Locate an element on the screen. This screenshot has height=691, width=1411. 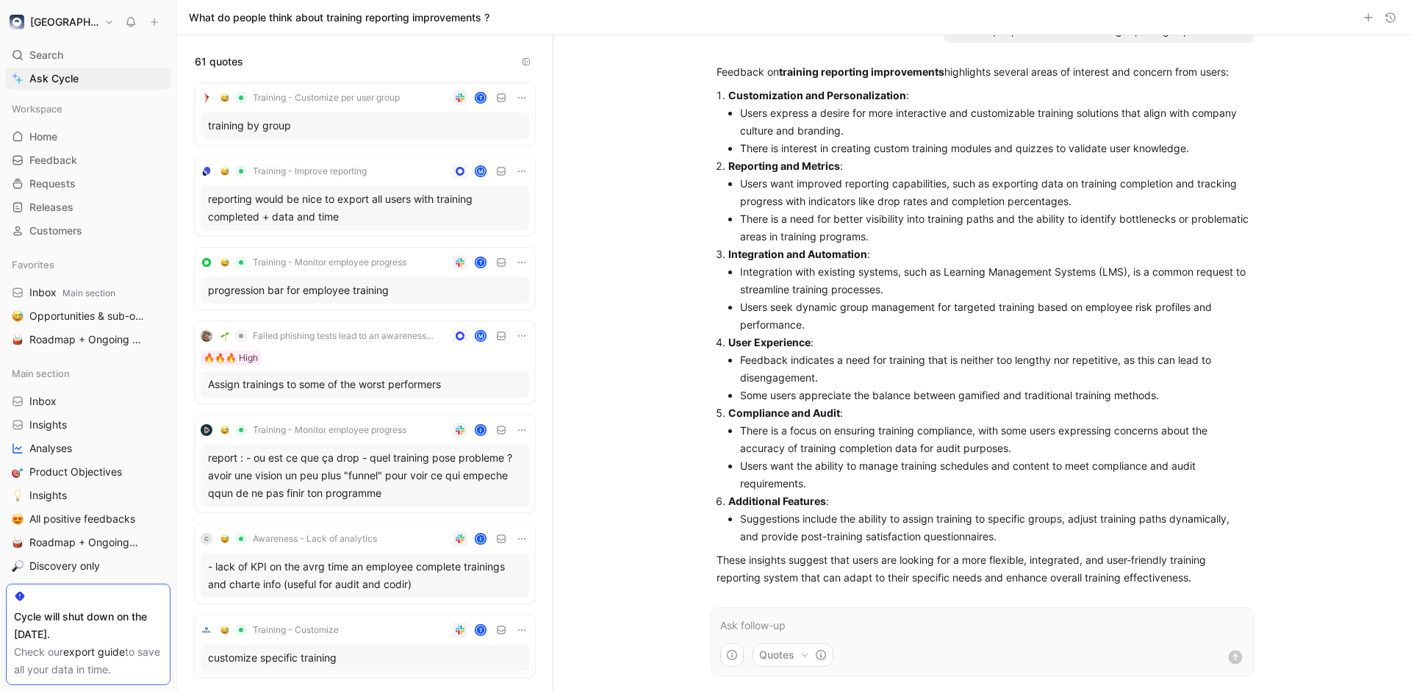
a: InboxMain section is located at coordinates (88, 293).